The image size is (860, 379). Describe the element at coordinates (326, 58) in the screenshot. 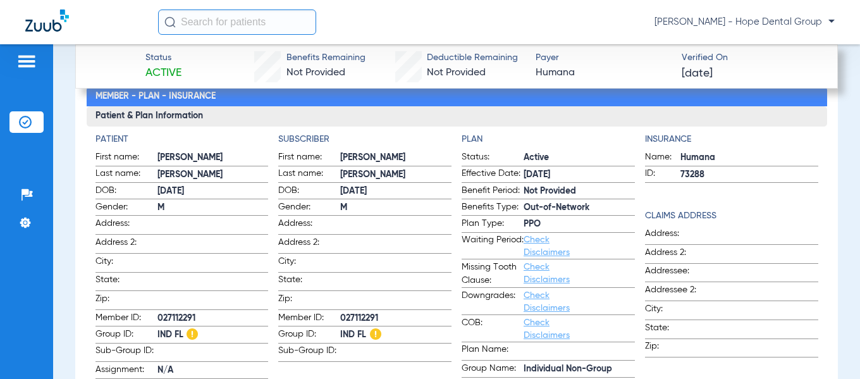

I see `span: Benefits Remaining` at that location.